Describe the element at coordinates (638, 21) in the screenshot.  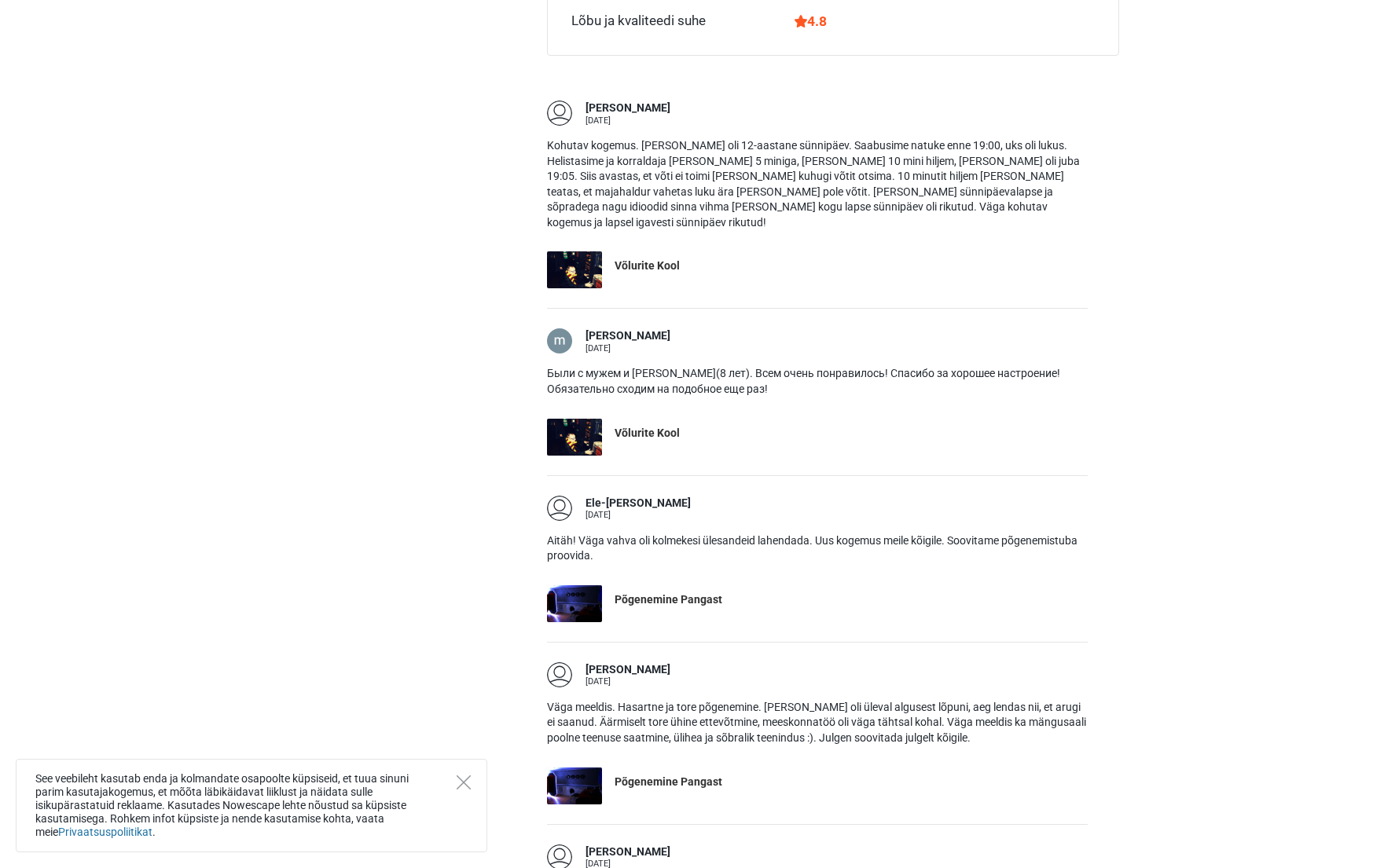
I see `div: Lõbu ja kvaliteedi suhe` at that location.